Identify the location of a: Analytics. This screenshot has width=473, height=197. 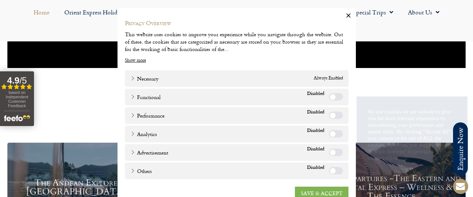
(144, 134).